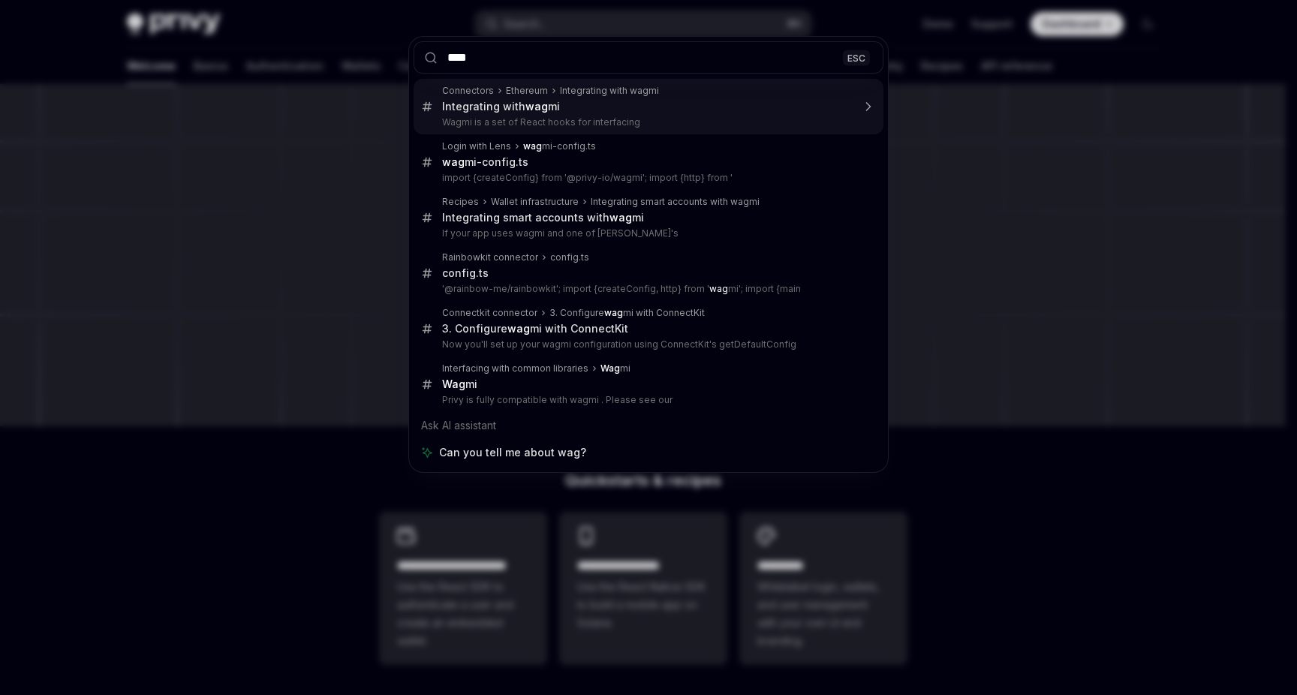 The width and height of the screenshot is (1297, 695). Describe the element at coordinates (515, 369) in the screenshot. I see `div: Interfacing with common libraries` at that location.